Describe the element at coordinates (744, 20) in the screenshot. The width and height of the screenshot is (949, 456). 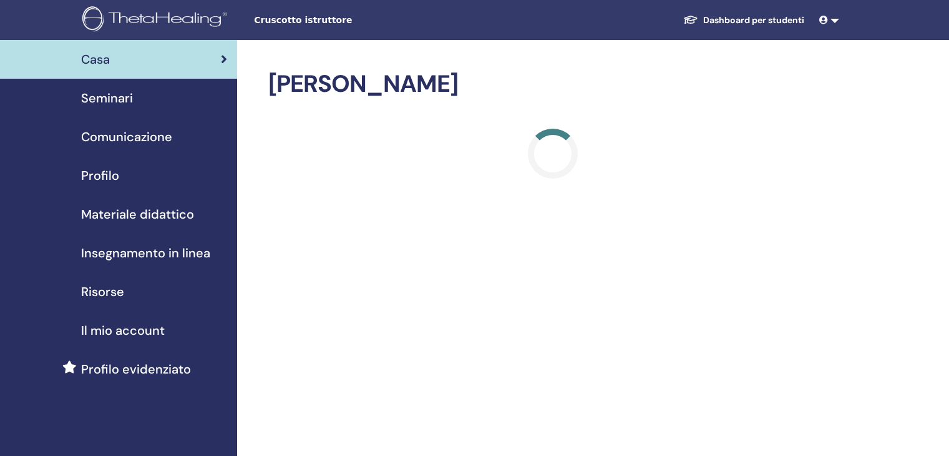
I see `a: Dashboard per studenti` at that location.